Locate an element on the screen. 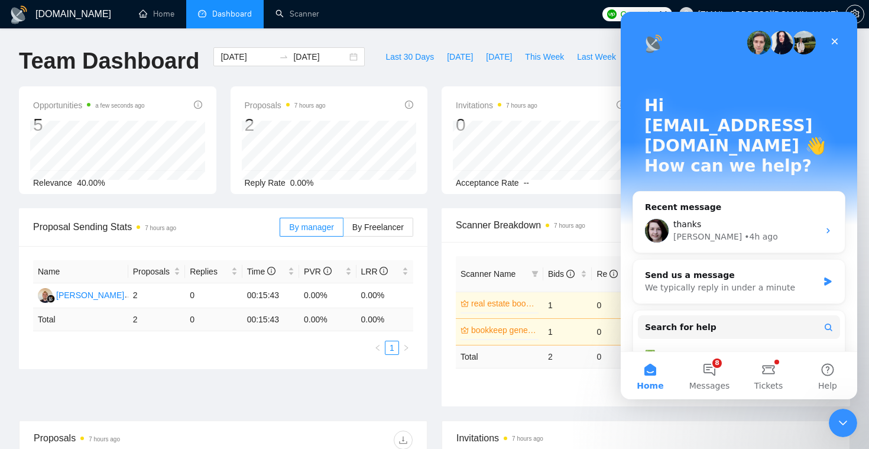 Image resolution: width=869 pixels, height=449 pixels. span: By manager is located at coordinates (311, 227).